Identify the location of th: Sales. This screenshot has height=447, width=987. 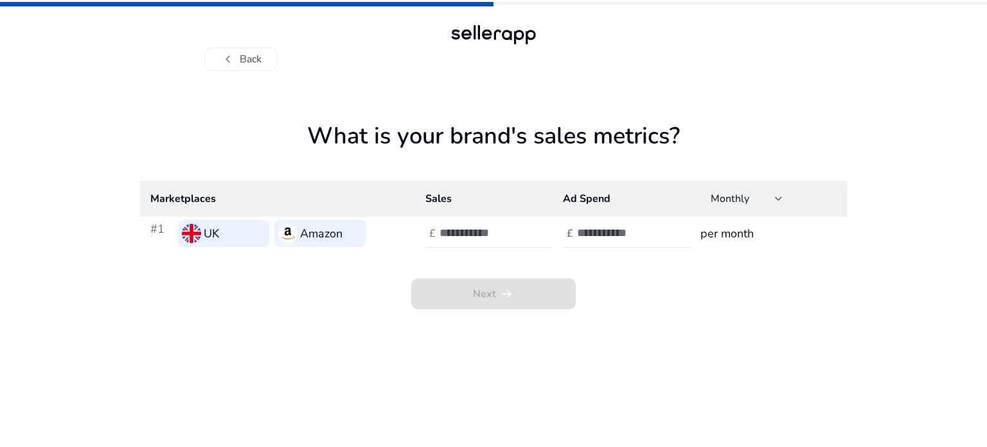
(484, 199).